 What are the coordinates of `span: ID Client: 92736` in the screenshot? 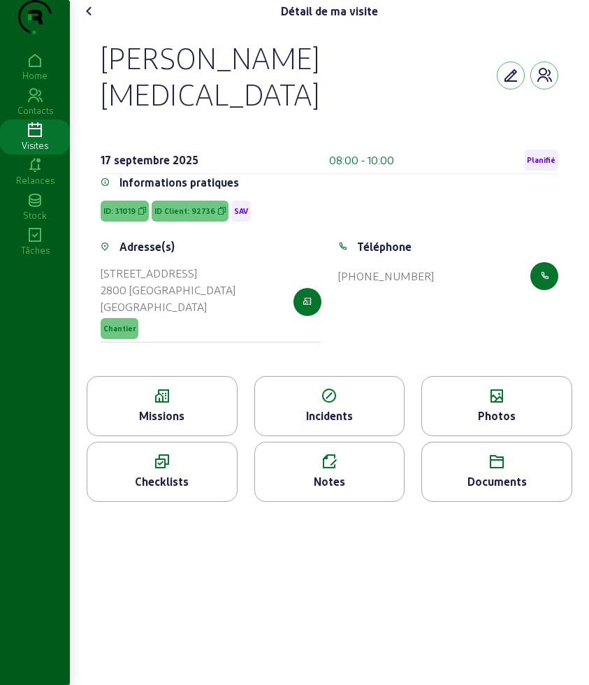 It's located at (185, 211).